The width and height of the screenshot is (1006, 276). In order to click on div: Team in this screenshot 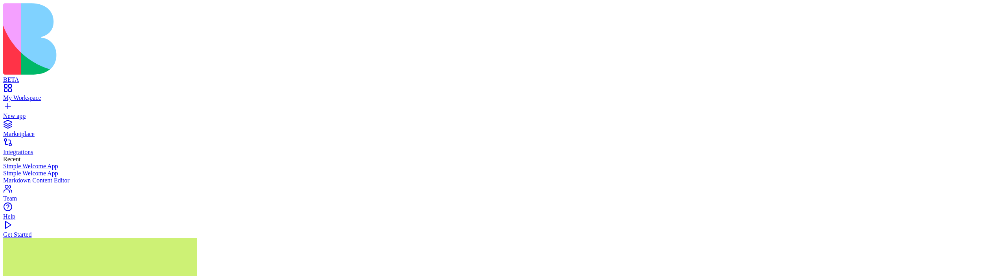, I will do `click(503, 198)`.